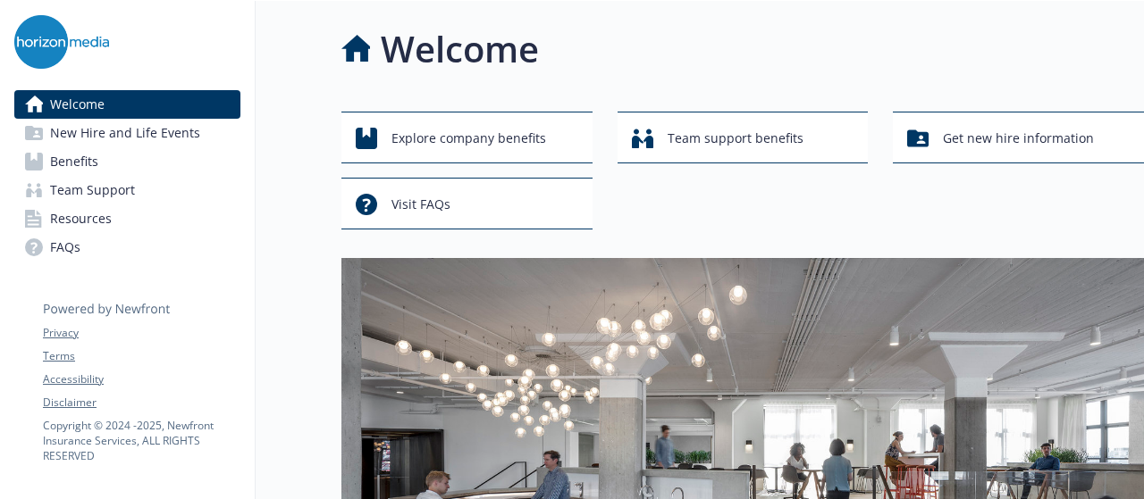 This screenshot has width=1144, height=499. Describe the element at coordinates (65, 247) in the screenshot. I see `span: FAQs` at that location.